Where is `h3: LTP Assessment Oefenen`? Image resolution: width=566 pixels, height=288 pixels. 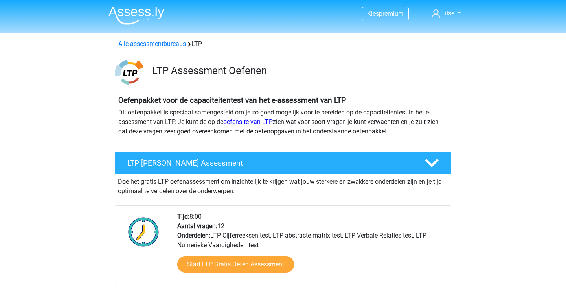 h3: LTP Assessment Oefenen is located at coordinates (298, 70).